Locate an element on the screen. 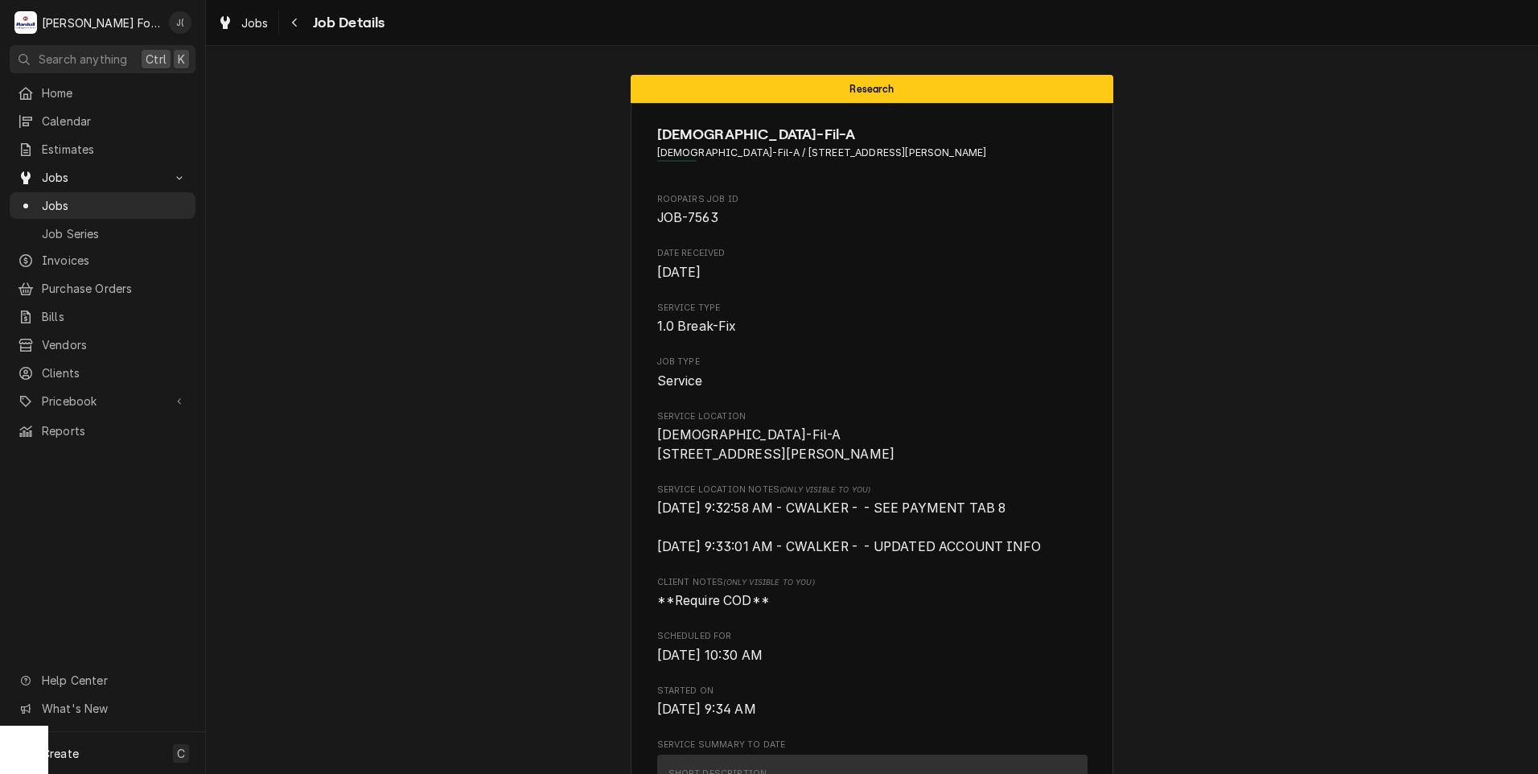 The image size is (1538, 774). a: Bills is located at coordinates (102, 316).